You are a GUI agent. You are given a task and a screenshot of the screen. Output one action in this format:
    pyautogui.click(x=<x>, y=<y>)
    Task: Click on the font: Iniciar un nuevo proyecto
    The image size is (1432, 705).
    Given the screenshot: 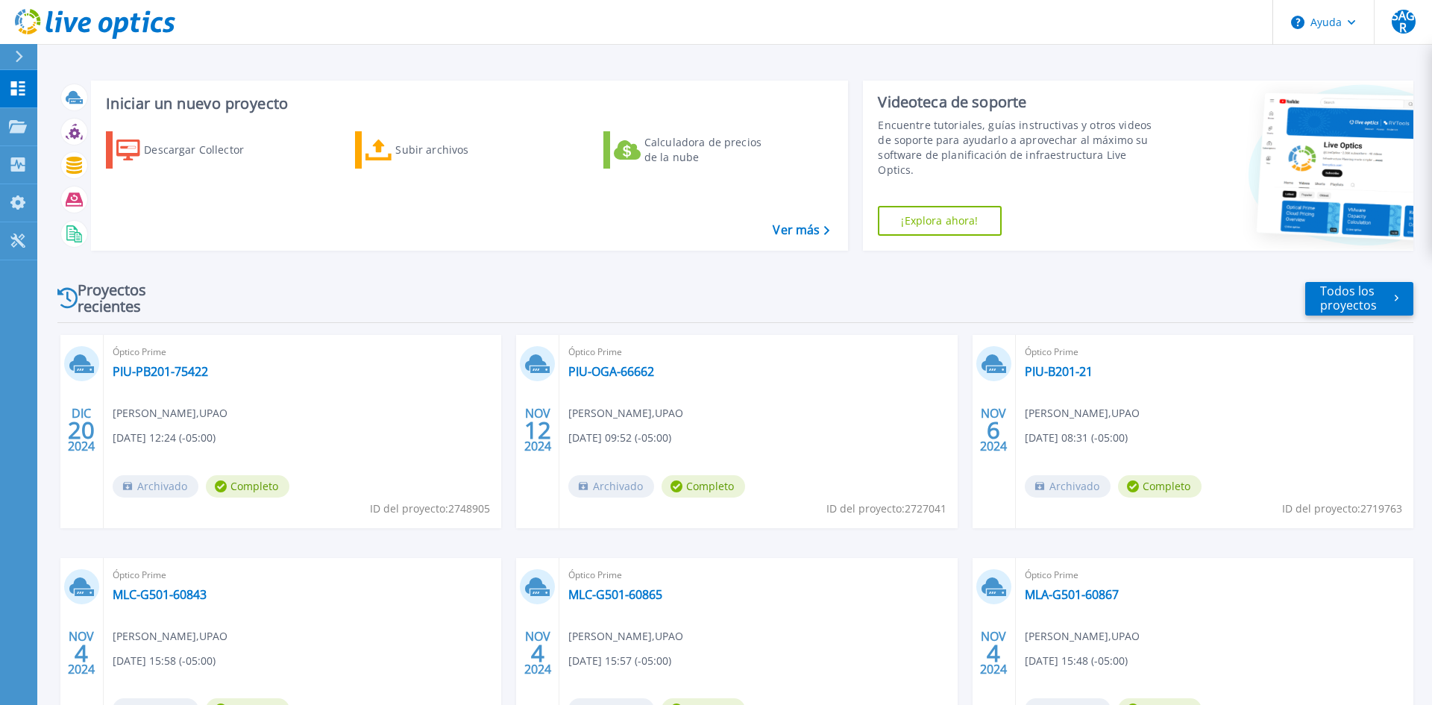 What is the action you would take?
    pyautogui.click(x=197, y=103)
    